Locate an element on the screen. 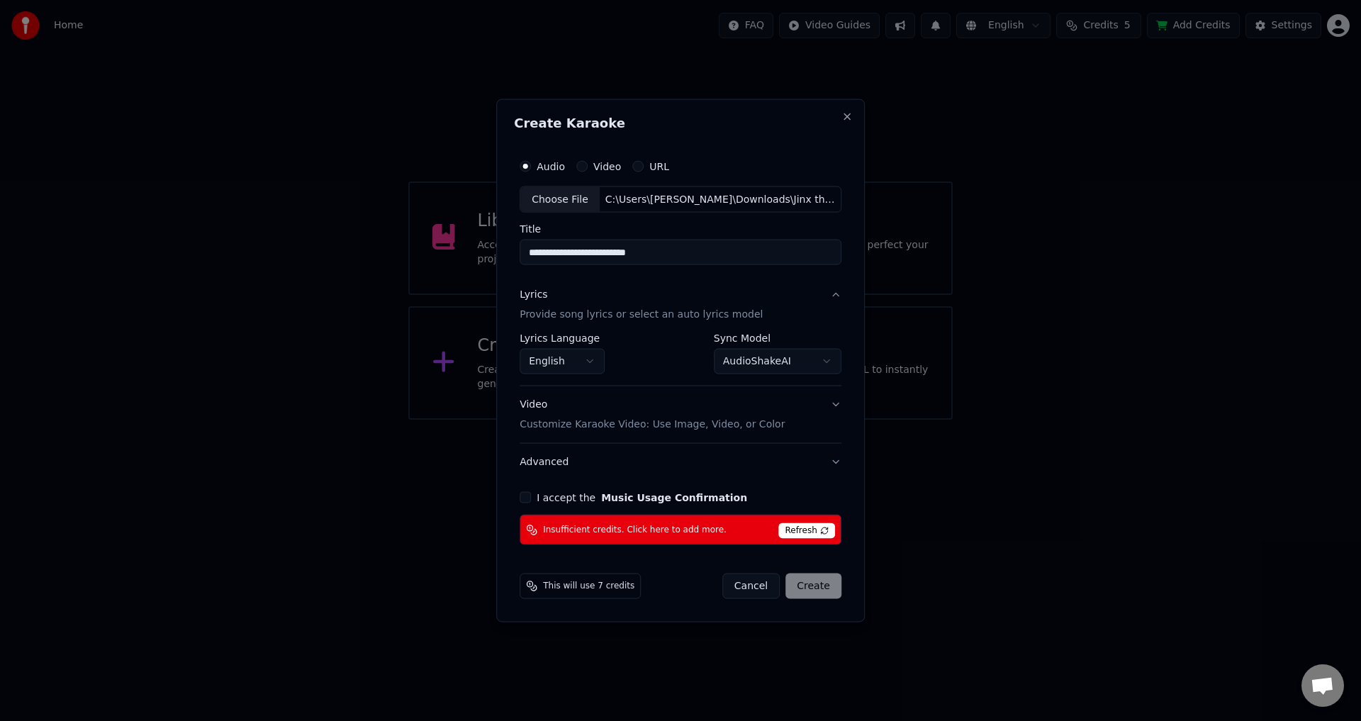  div: Choose File is located at coordinates (560, 199).